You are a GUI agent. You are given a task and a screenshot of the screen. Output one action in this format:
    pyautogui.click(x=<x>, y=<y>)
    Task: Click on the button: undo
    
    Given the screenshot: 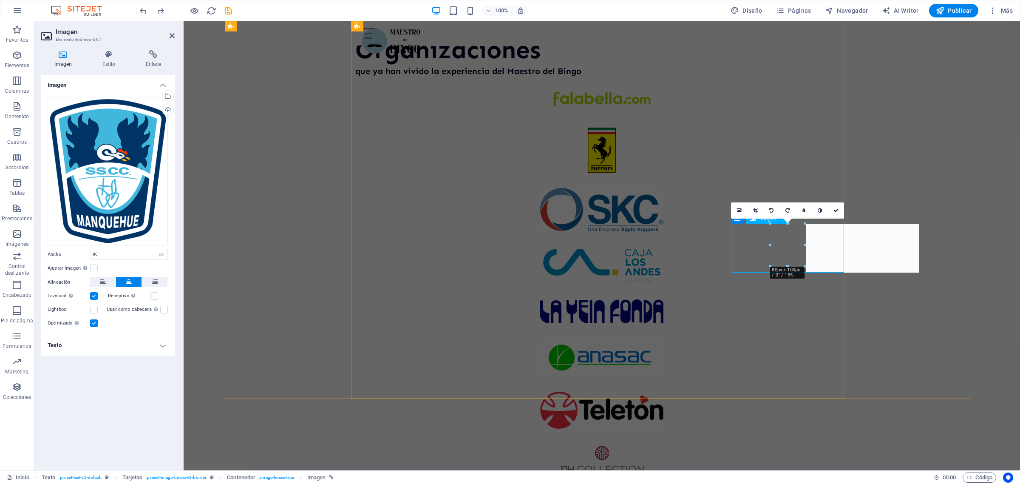 What is the action you would take?
    pyautogui.click(x=143, y=11)
    